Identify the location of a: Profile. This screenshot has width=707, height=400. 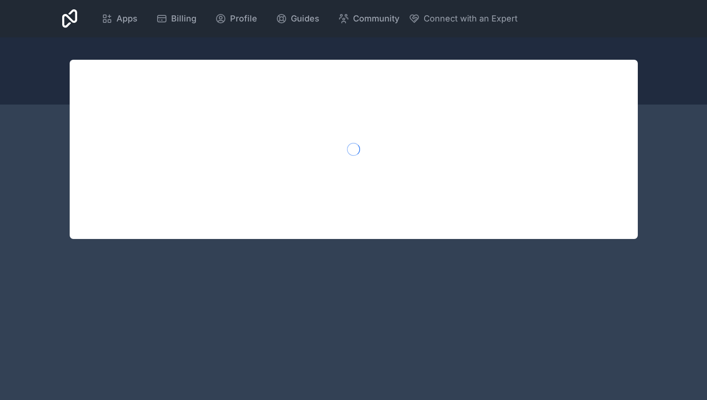
(236, 19).